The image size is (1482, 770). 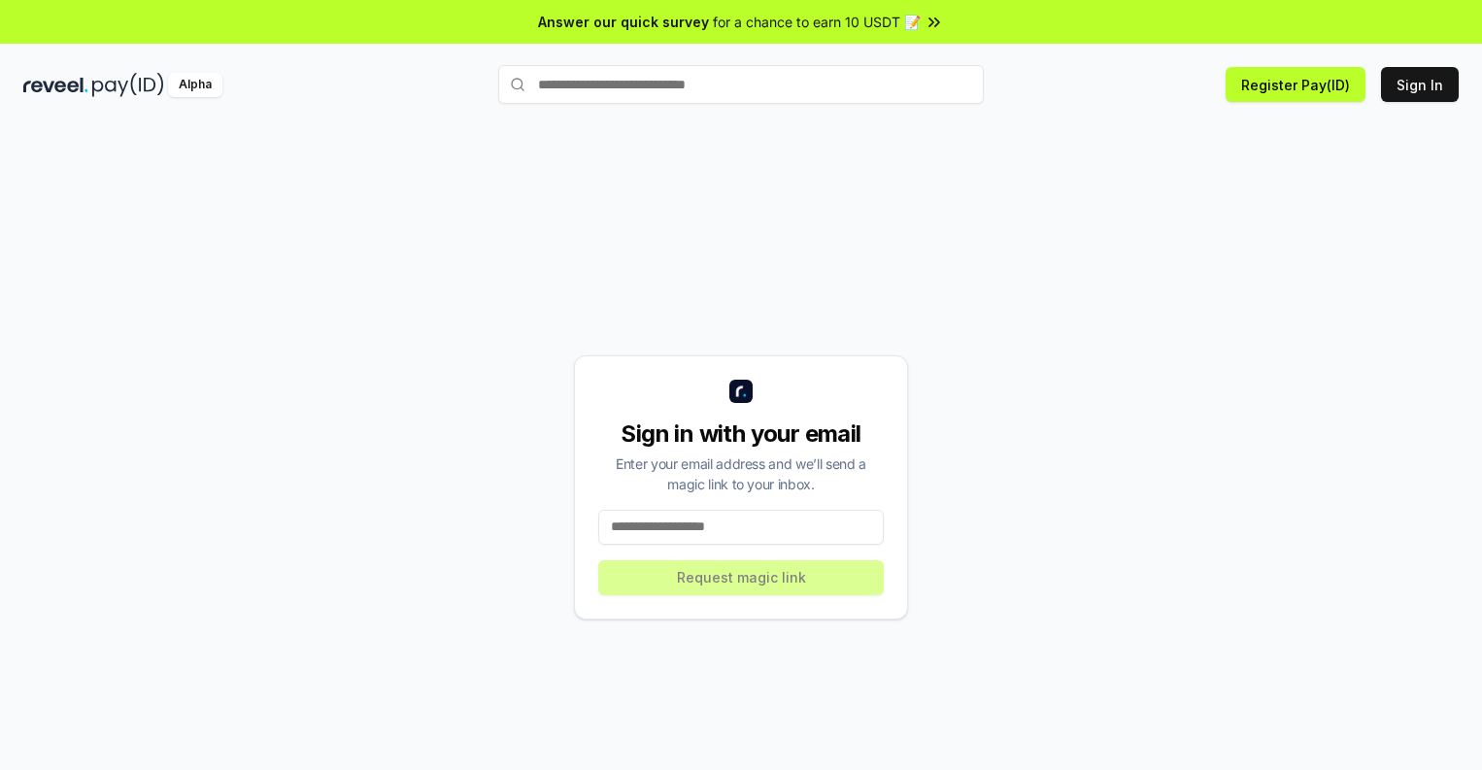 What do you see at coordinates (624, 21) in the screenshot?
I see `span: Answer our quick survey` at bounding box center [624, 21].